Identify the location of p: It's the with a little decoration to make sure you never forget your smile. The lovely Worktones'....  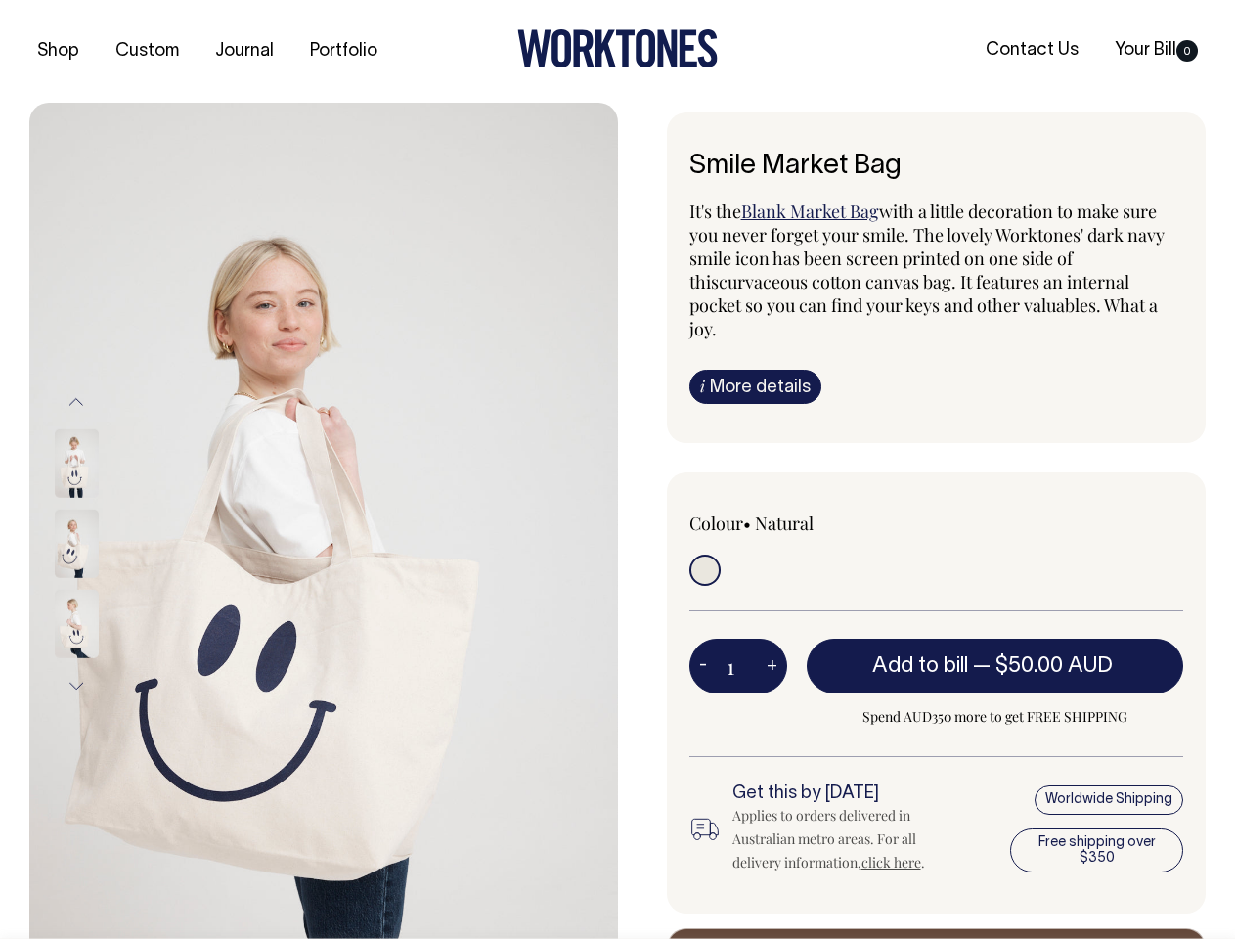
(937, 270).